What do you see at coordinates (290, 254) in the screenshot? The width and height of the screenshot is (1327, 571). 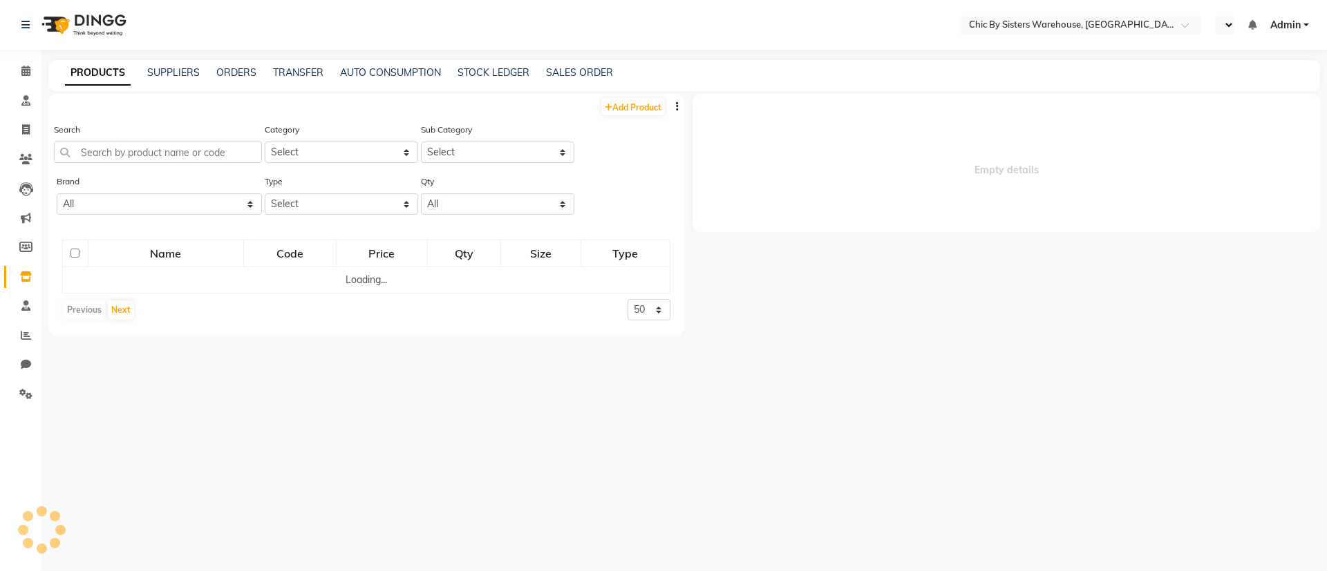 I see `div: Code` at bounding box center [290, 254].